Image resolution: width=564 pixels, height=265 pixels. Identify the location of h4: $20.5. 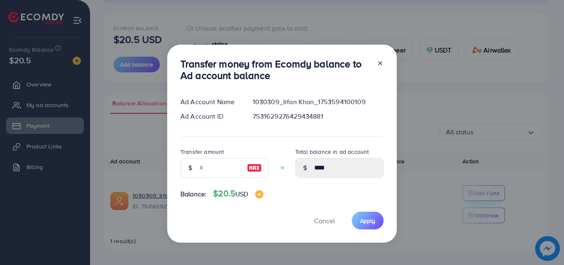
(238, 193).